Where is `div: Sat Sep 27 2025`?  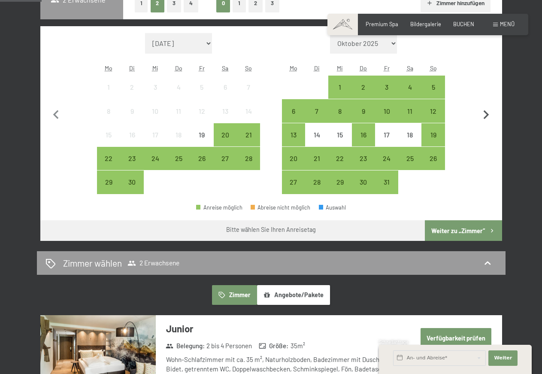
div: Sat Sep 27 2025 is located at coordinates (225, 158).